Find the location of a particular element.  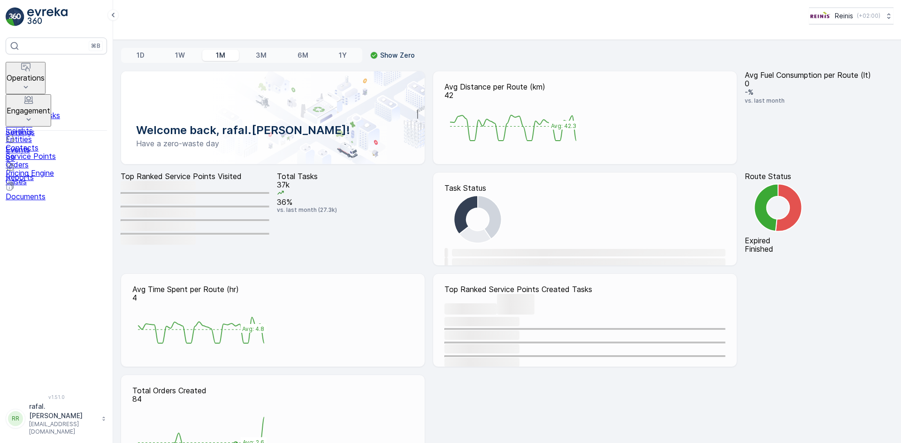

div: RR is located at coordinates (15, 419).